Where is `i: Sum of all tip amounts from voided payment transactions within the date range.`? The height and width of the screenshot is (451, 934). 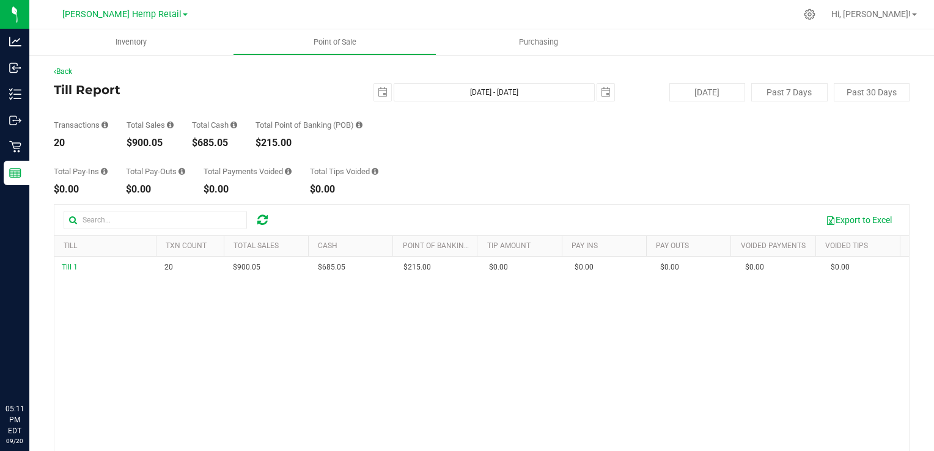 i: Sum of all tip amounts from voided payment transactions within the date range. is located at coordinates (375, 171).